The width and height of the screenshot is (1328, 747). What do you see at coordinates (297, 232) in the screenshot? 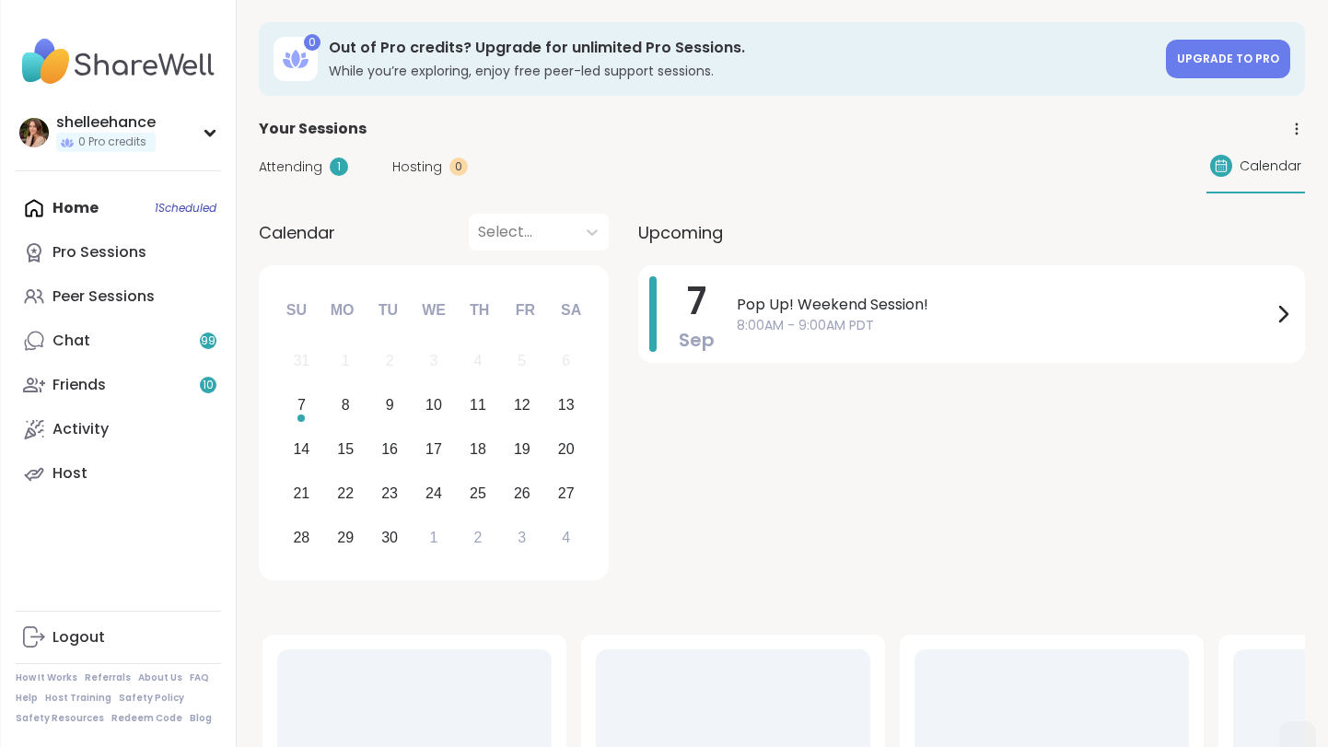
I see `span: Calendar` at bounding box center [297, 232].